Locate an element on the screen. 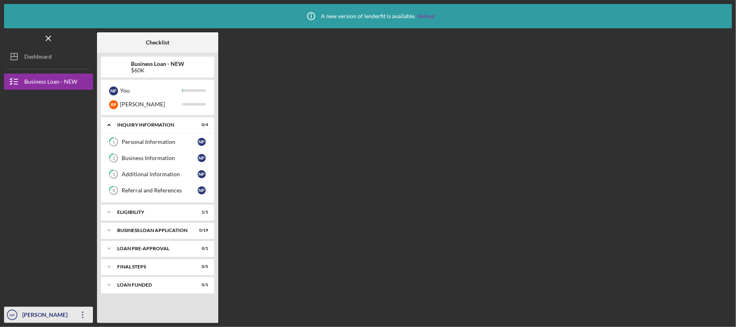 This screenshot has width=736, height=327. div: Additional Information is located at coordinates (160, 174).